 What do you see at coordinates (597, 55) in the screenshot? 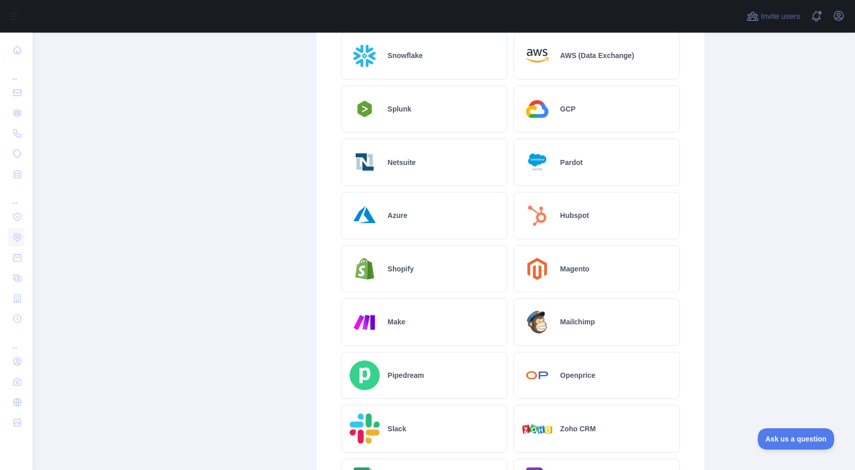
I see `h2: AWS (Data Exchange)` at bounding box center [597, 55].